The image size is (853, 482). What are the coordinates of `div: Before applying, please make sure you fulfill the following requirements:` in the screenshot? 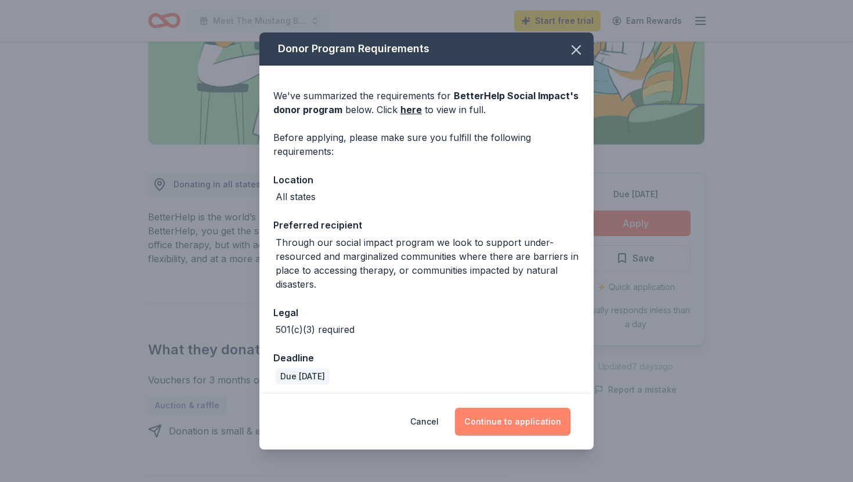 It's located at (427, 145).